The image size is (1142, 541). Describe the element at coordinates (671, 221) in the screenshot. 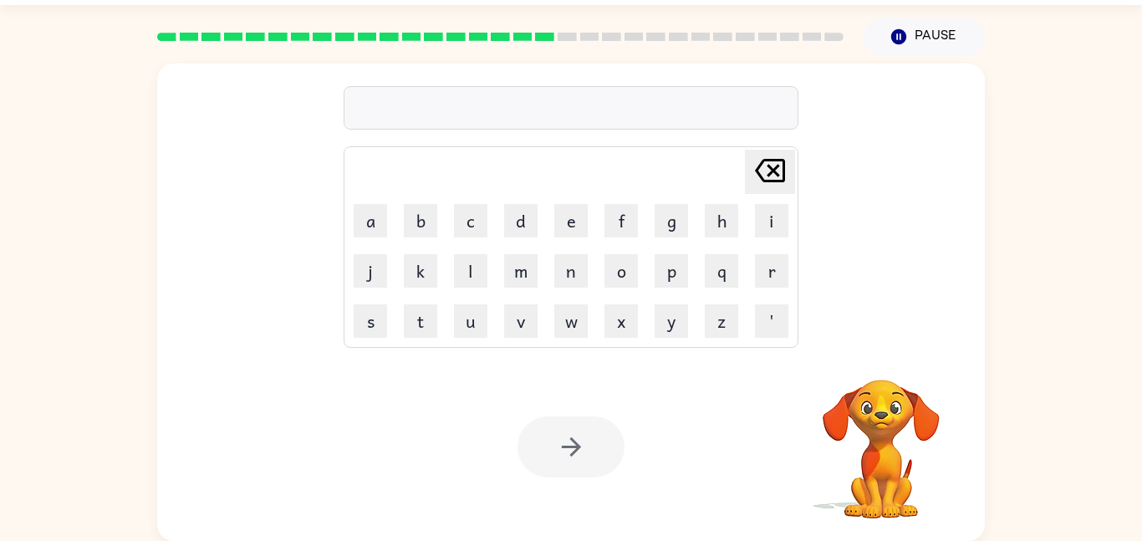

I see `button: g` at that location.